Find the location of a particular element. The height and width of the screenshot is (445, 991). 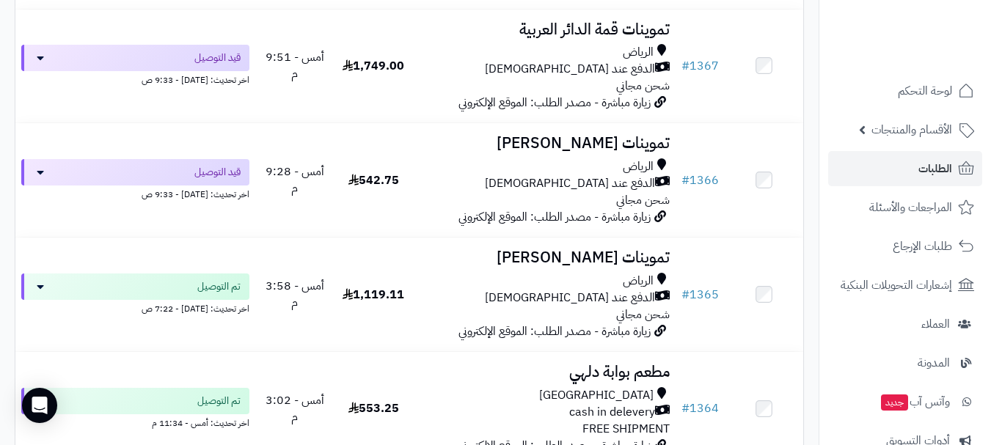

span: المراجعات والأسئلة is located at coordinates (911, 208).